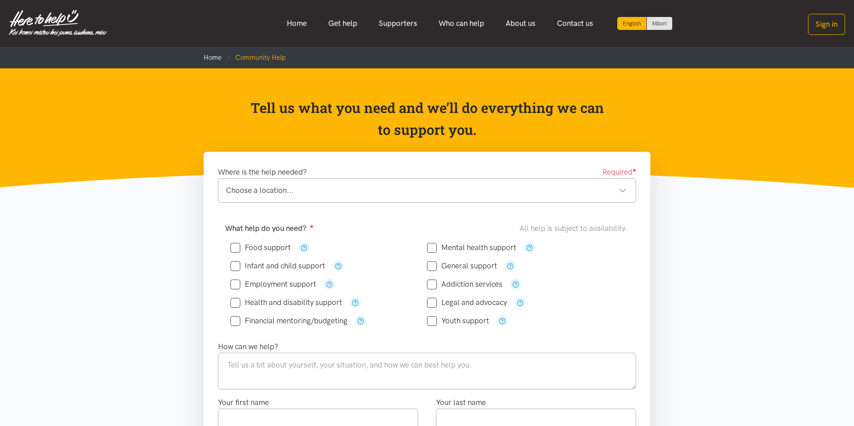 This screenshot has width=854, height=426. I want to click on div: Current language, so click(632, 23).